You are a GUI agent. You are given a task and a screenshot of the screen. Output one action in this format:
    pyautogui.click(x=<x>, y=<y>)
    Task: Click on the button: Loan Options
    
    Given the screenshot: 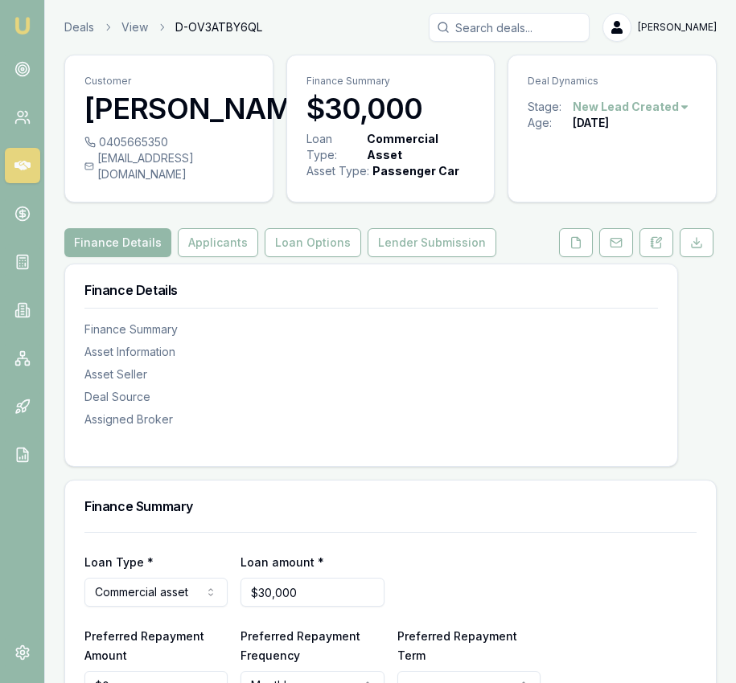 What is the action you would take?
    pyautogui.click(x=313, y=243)
    